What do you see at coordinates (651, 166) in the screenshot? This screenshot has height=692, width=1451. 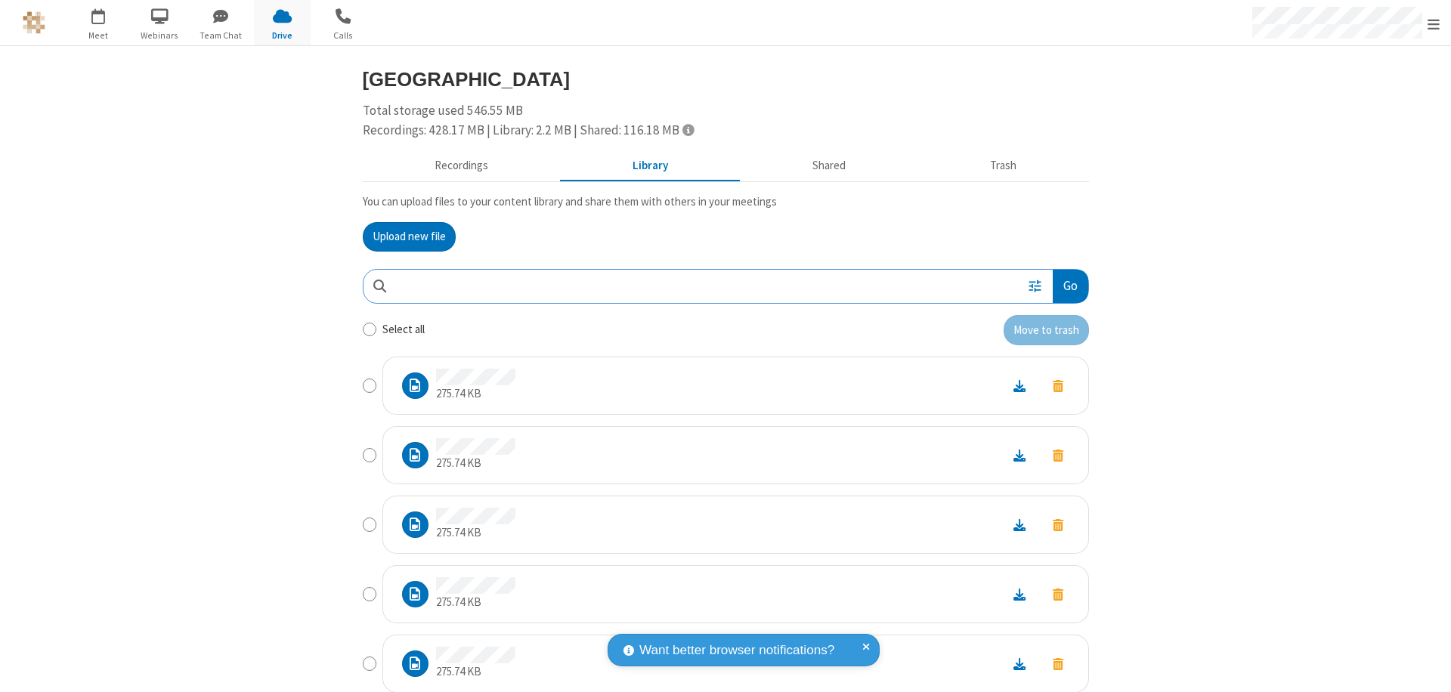 I see `button: Content library` at bounding box center [651, 166].